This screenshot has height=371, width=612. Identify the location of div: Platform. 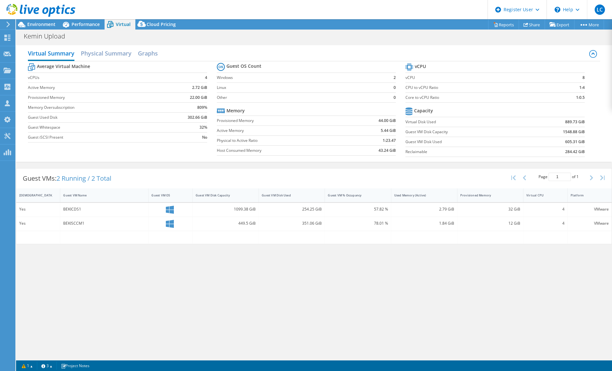
(586, 195).